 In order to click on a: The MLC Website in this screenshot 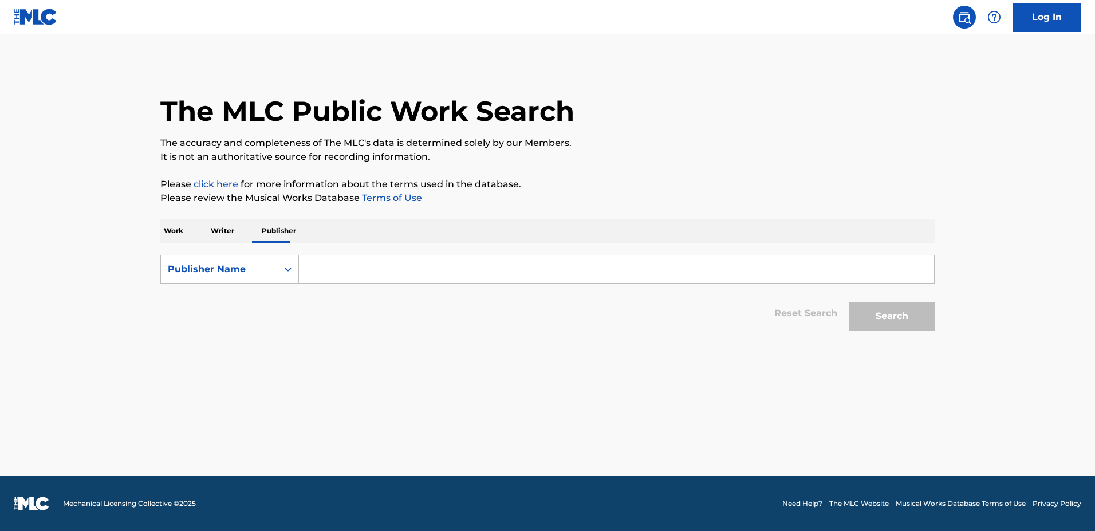, I will do `click(859, 503)`.